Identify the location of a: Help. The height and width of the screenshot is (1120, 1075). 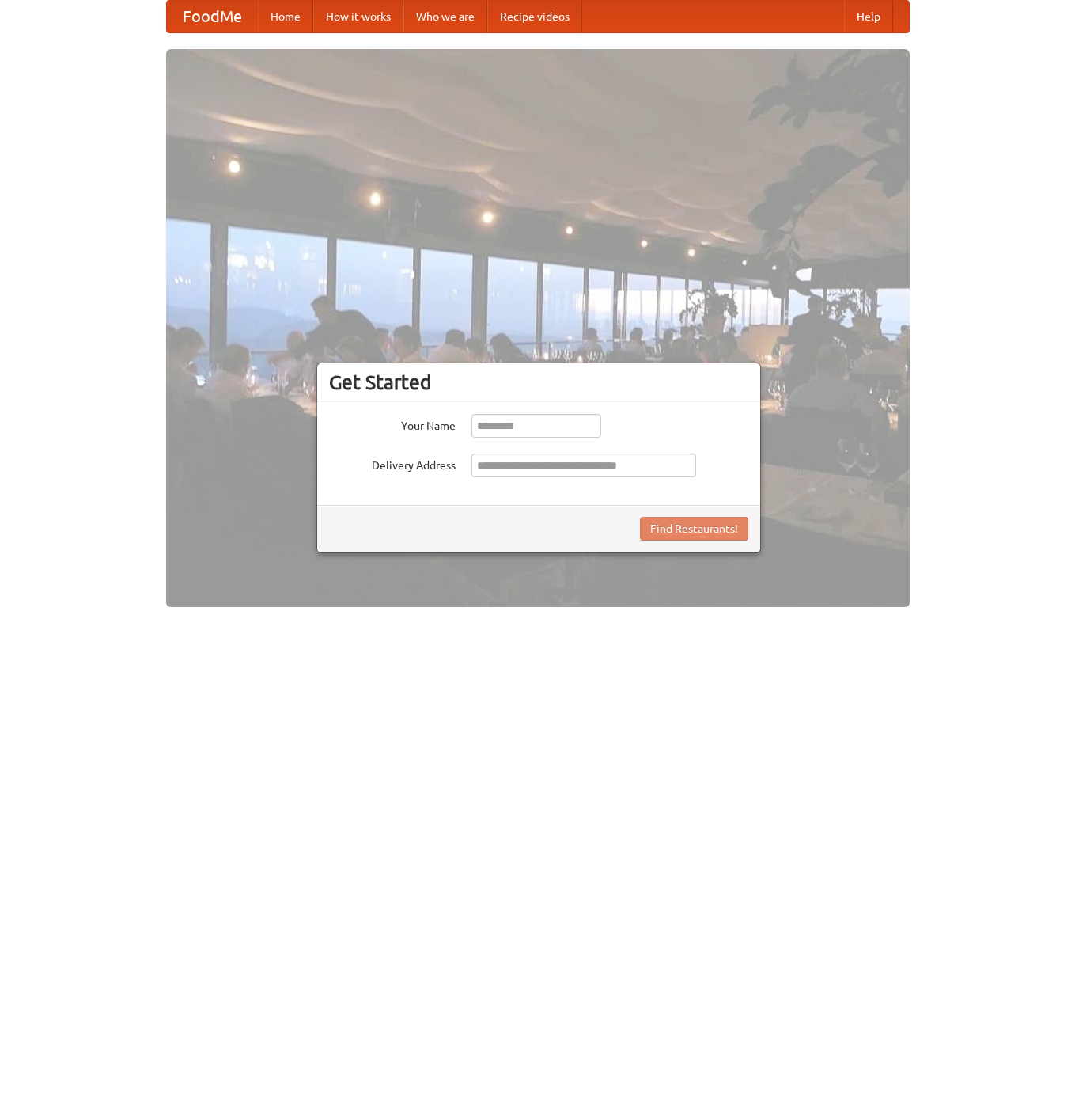
(869, 17).